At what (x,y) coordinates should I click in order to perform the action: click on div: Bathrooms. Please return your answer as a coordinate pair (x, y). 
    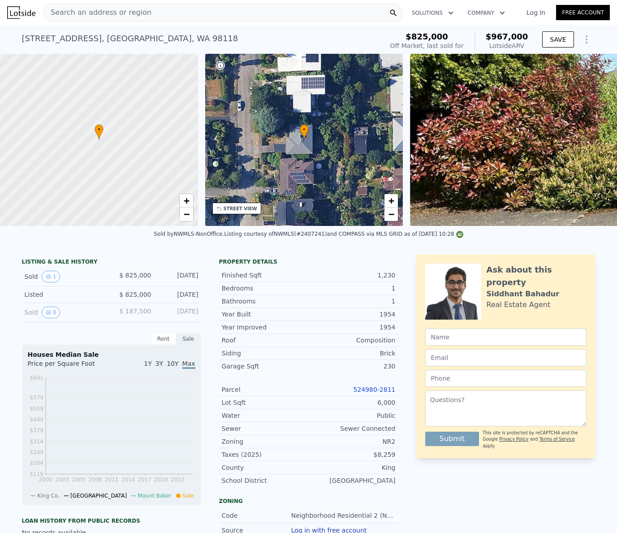
    Looking at the image, I should click on (265, 301).